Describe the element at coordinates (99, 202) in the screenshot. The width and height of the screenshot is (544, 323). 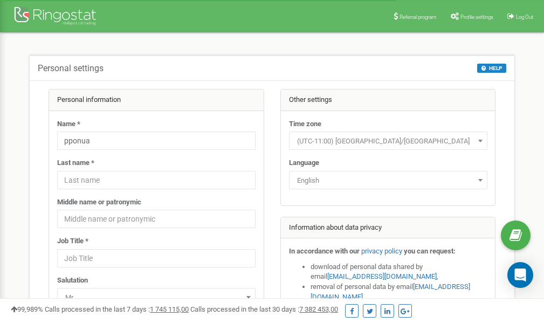
I see `label: Middle name or patronymic` at that location.